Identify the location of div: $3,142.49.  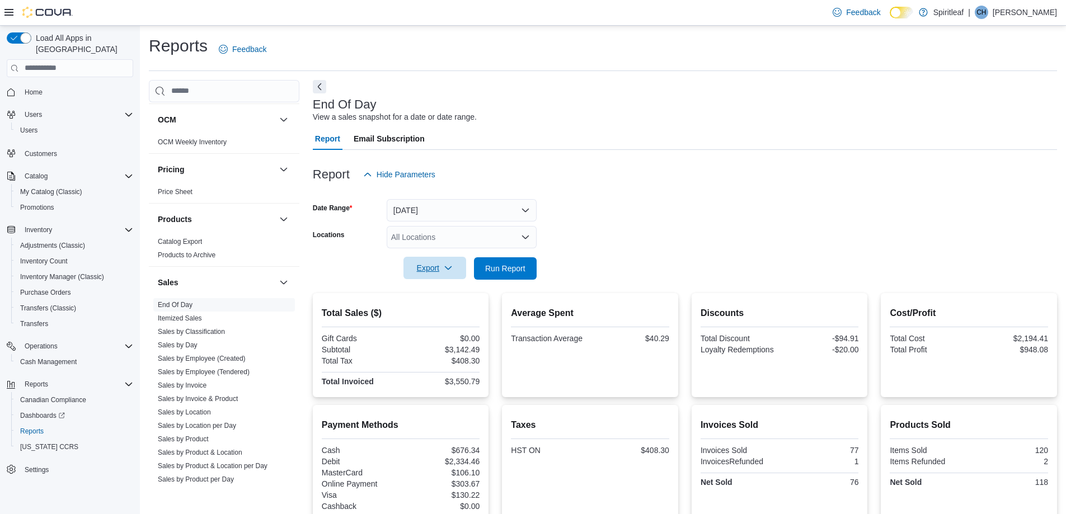
(441, 350).